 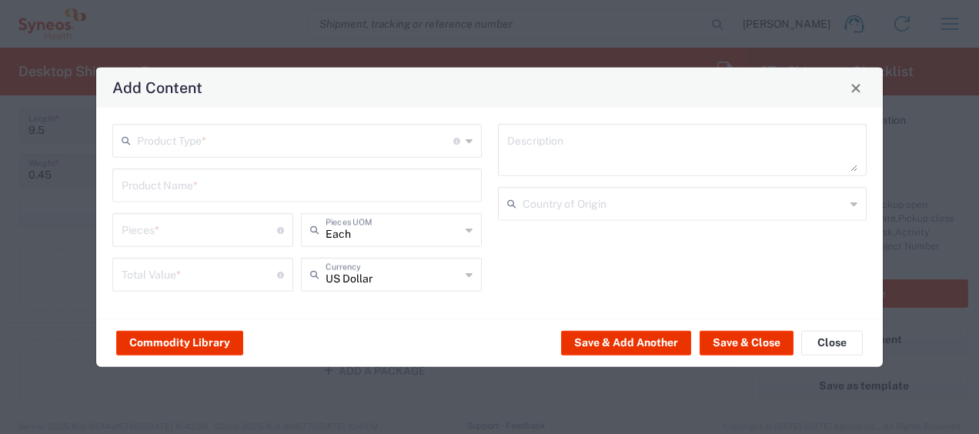 I want to click on button: Save & Close, so click(x=746, y=342).